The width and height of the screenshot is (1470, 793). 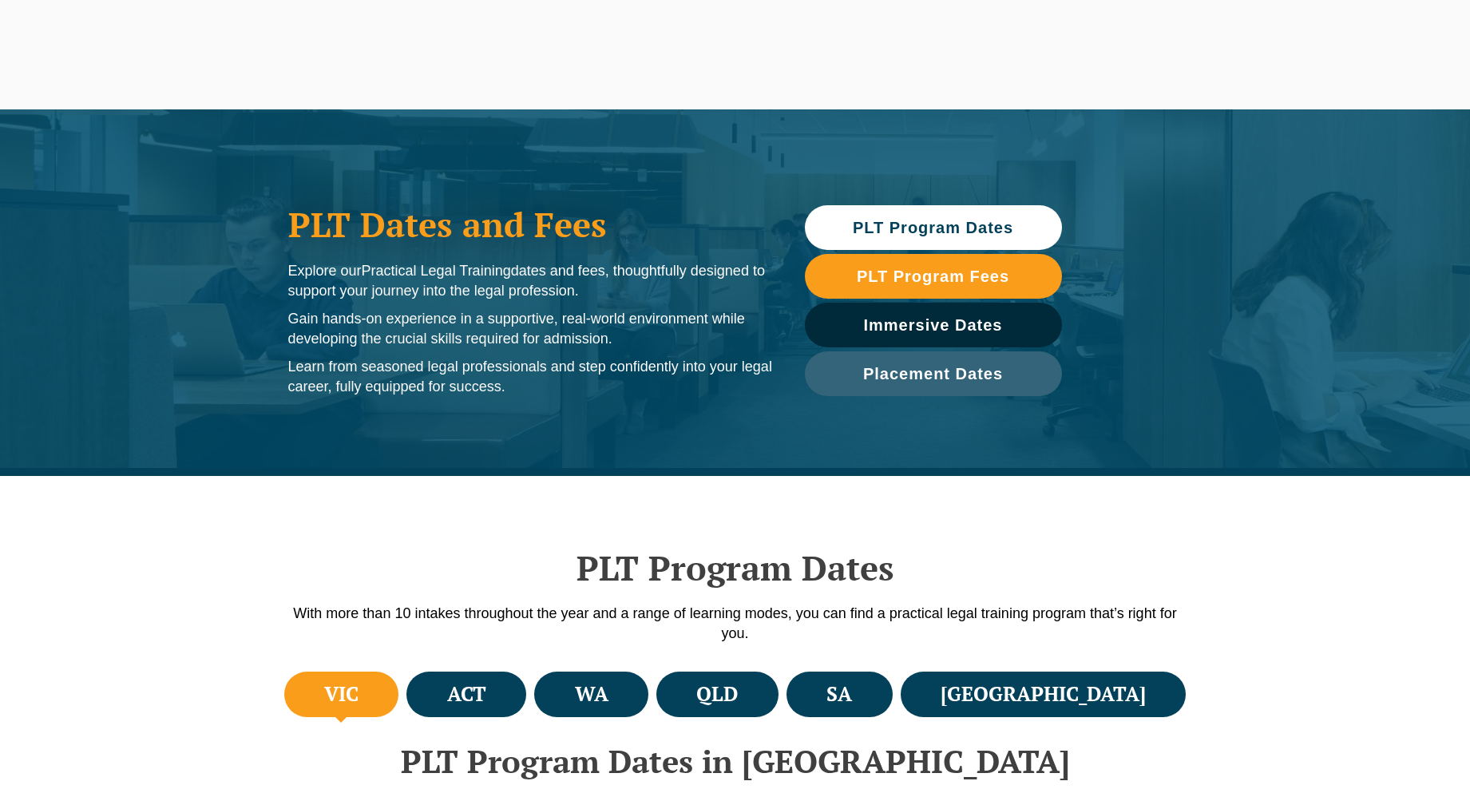 I want to click on h4: ACT, so click(x=466, y=694).